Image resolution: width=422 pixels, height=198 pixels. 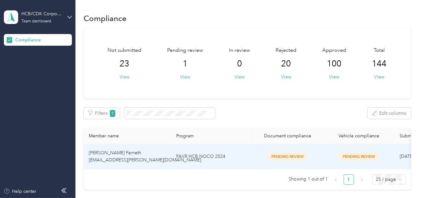 I want to click on th: Program, so click(x=211, y=136).